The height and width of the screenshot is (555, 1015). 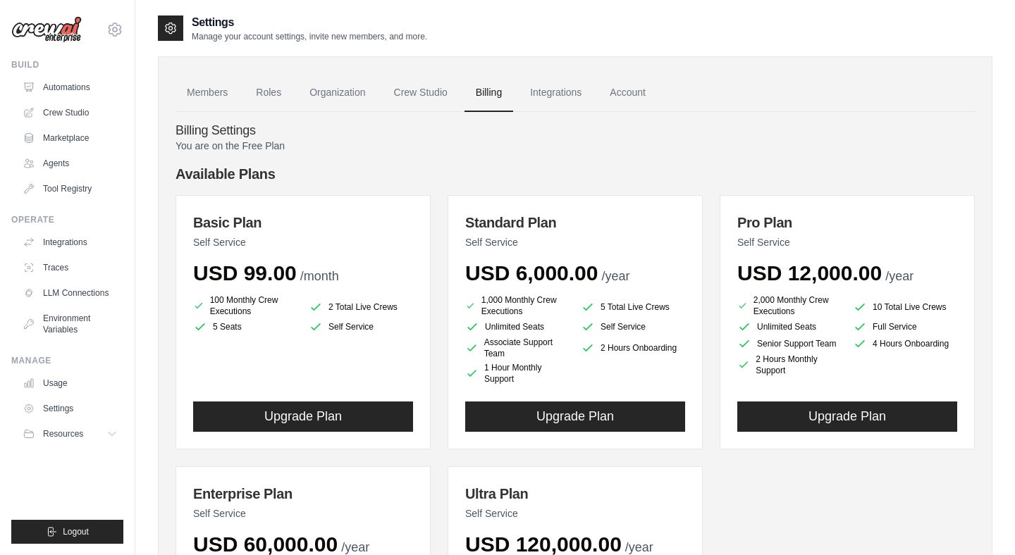 What do you see at coordinates (303, 223) in the screenshot?
I see `h3: Basic Plan` at bounding box center [303, 223].